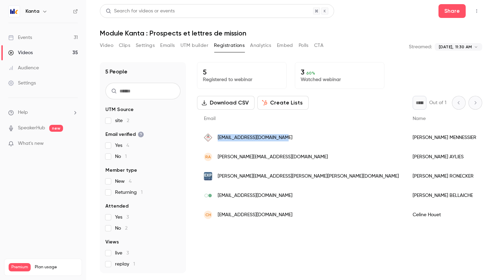 The height and width of the screenshot is (280, 496). I want to click on p: 3, so click(340, 72).